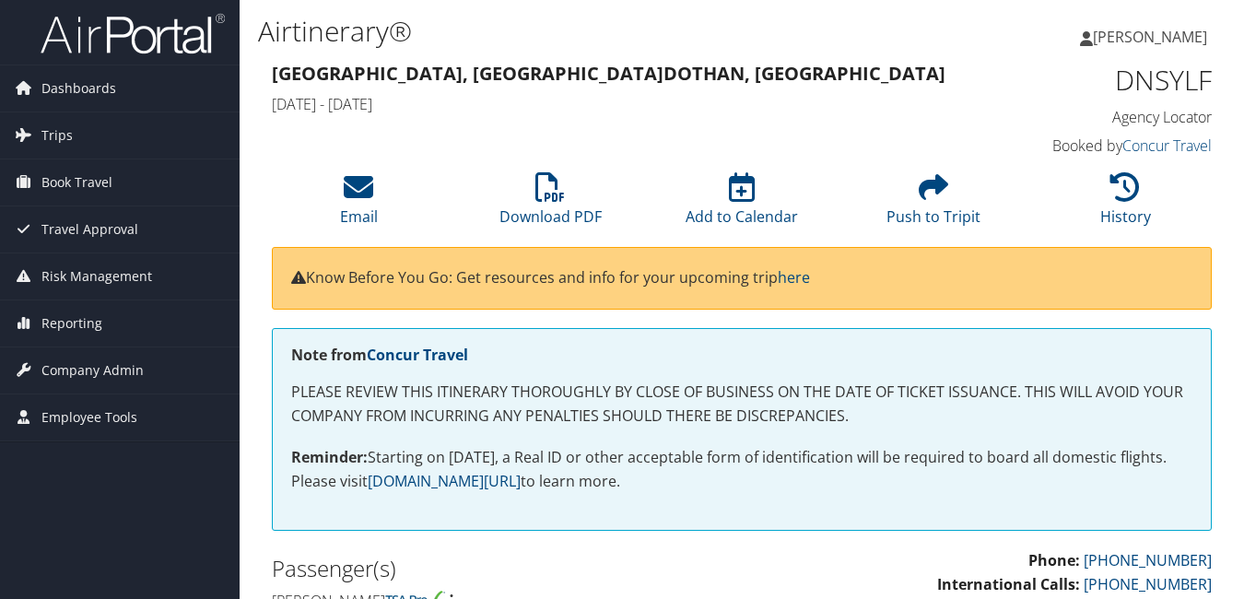 The image size is (1244, 599). I want to click on a: Download PDF, so click(550, 205).